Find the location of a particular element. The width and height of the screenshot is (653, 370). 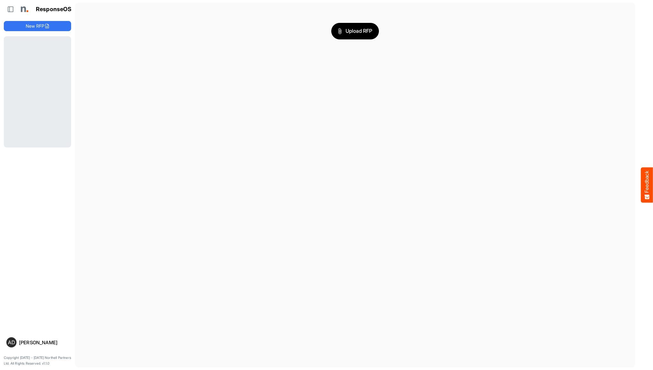

button: Upload RFP is located at coordinates (355, 31).